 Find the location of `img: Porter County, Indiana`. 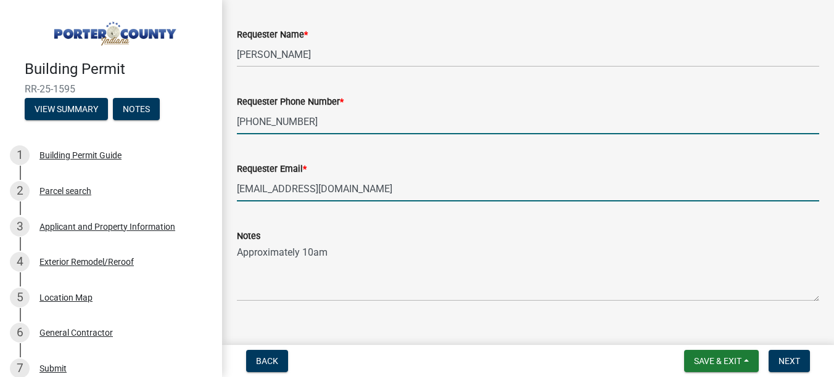

img: Porter County, Indiana is located at coordinates (113, 30).